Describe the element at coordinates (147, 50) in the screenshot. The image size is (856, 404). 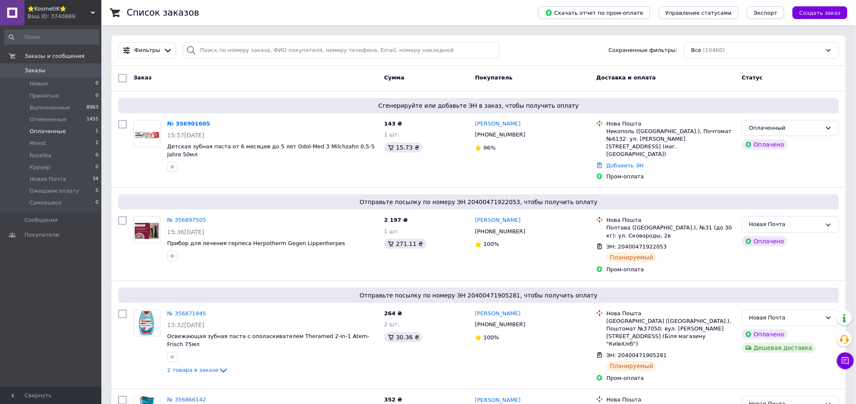
I see `span: Фильтры` at that location.